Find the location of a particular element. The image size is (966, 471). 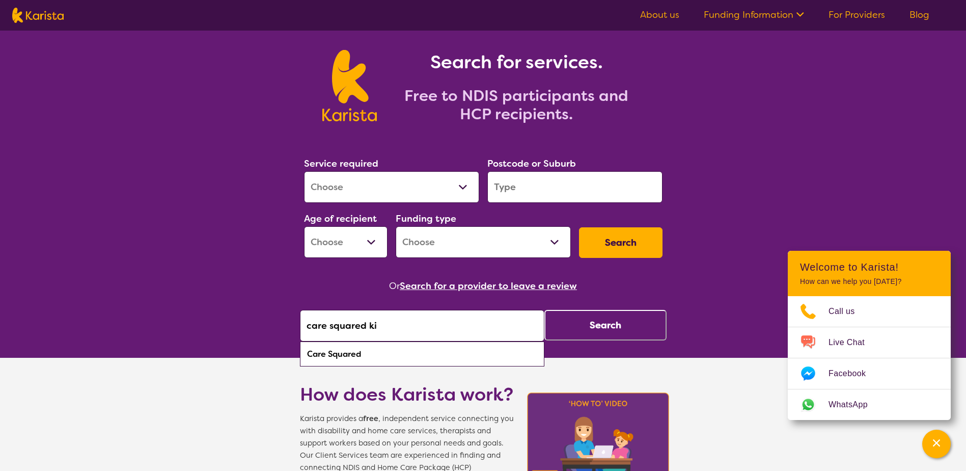

a: Blog is located at coordinates (919, 15).